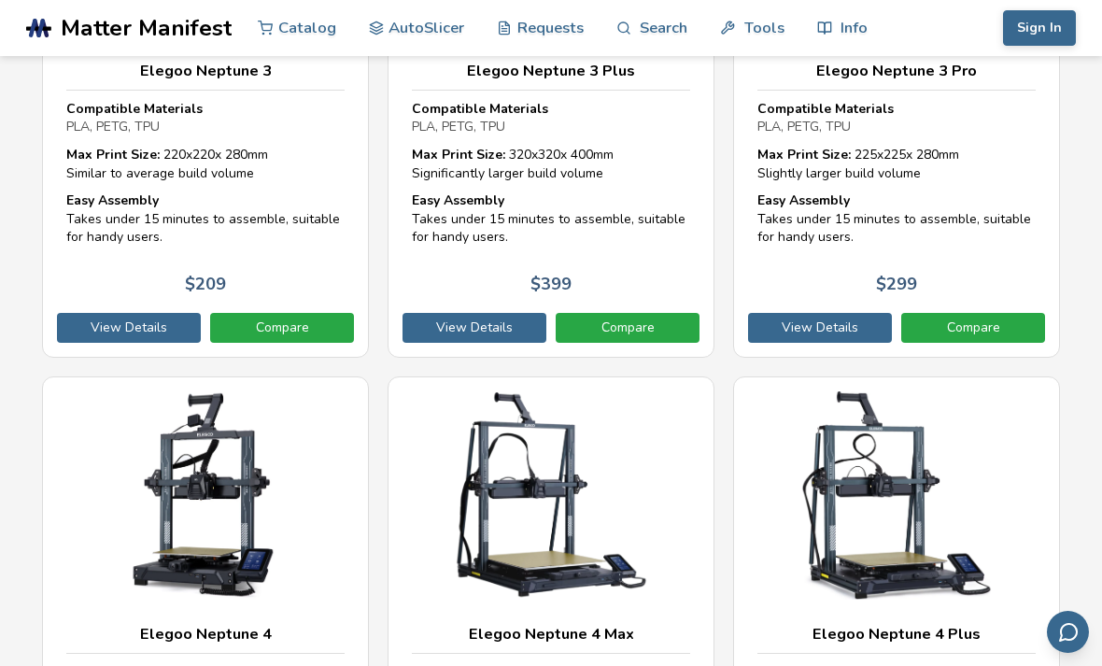 The height and width of the screenshot is (666, 1102). I want to click on div: 220 x 220 x 280 mm Similar to average build volume, so click(206, 163).